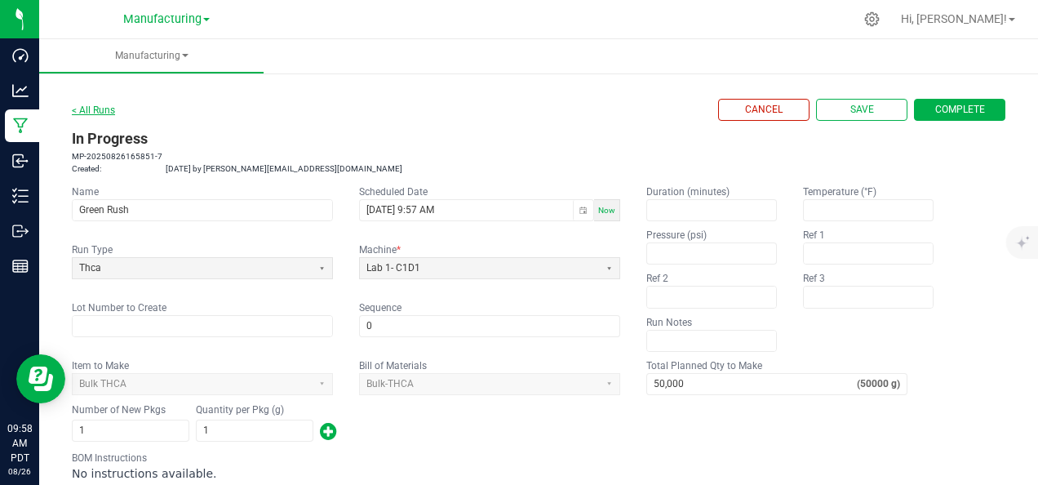  Describe the element at coordinates (861, 109) in the screenshot. I see `span: Save` at that location.